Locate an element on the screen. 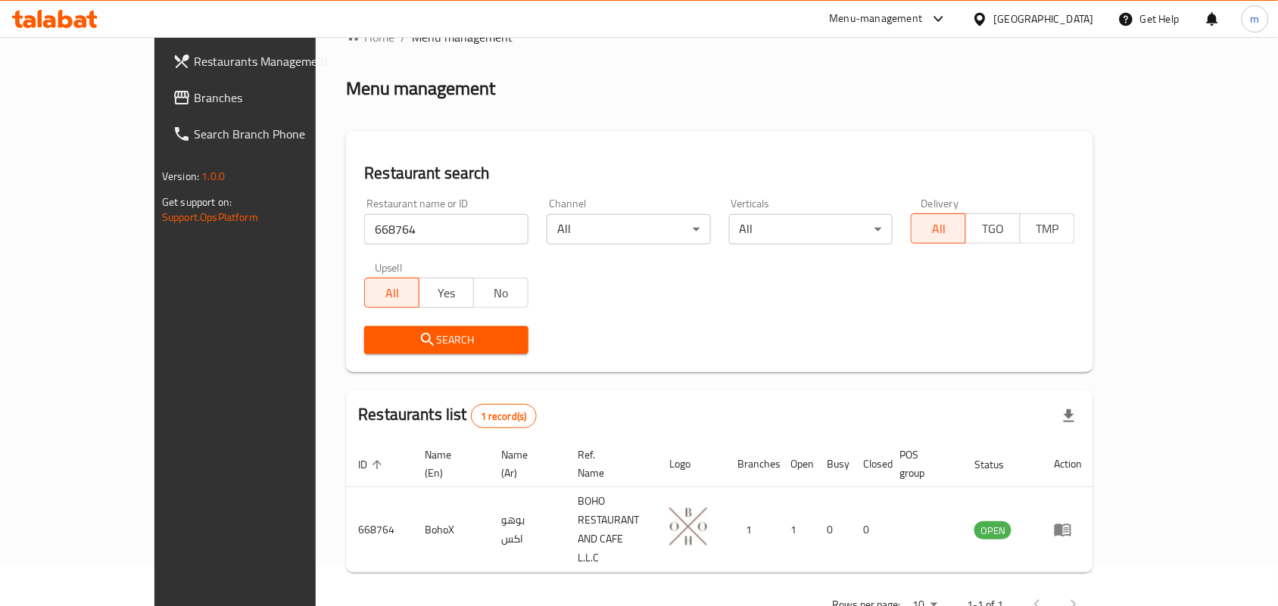  span: Search is located at coordinates (446, 340).